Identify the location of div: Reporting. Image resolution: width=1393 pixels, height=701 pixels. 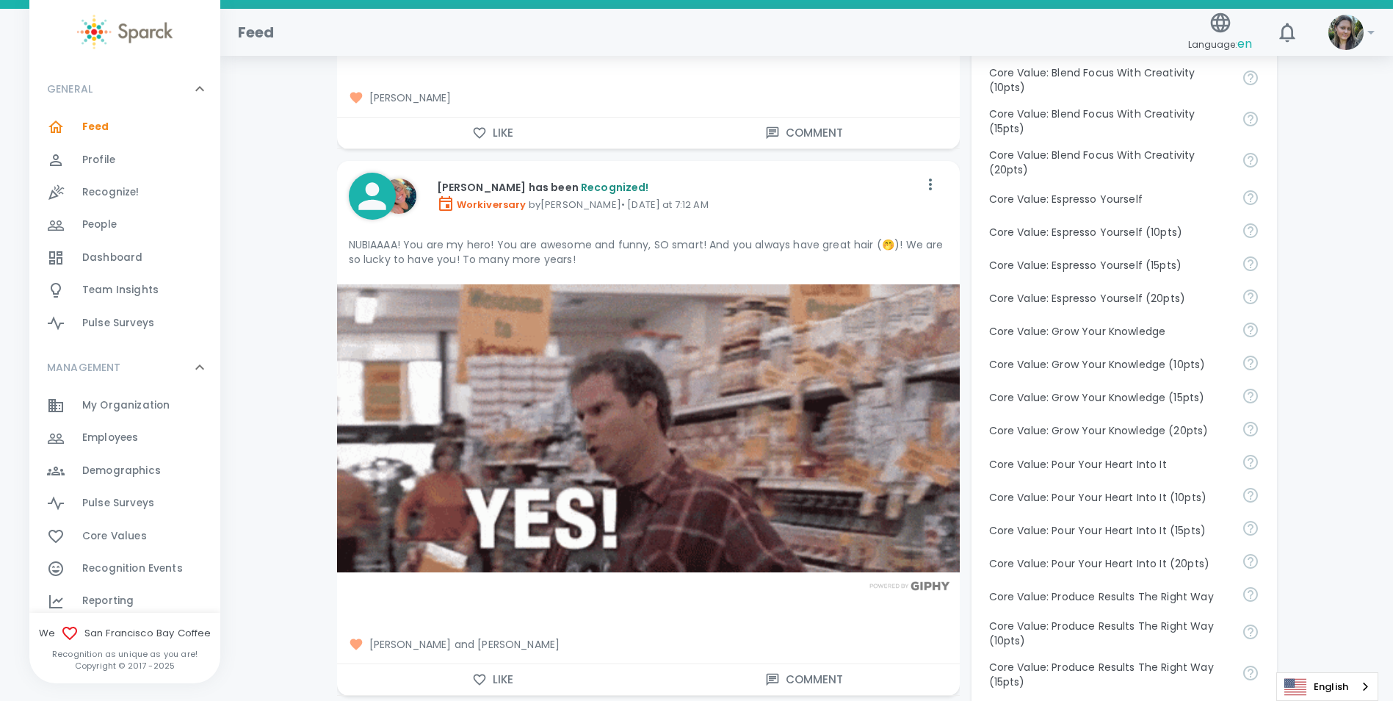
(125, 601).